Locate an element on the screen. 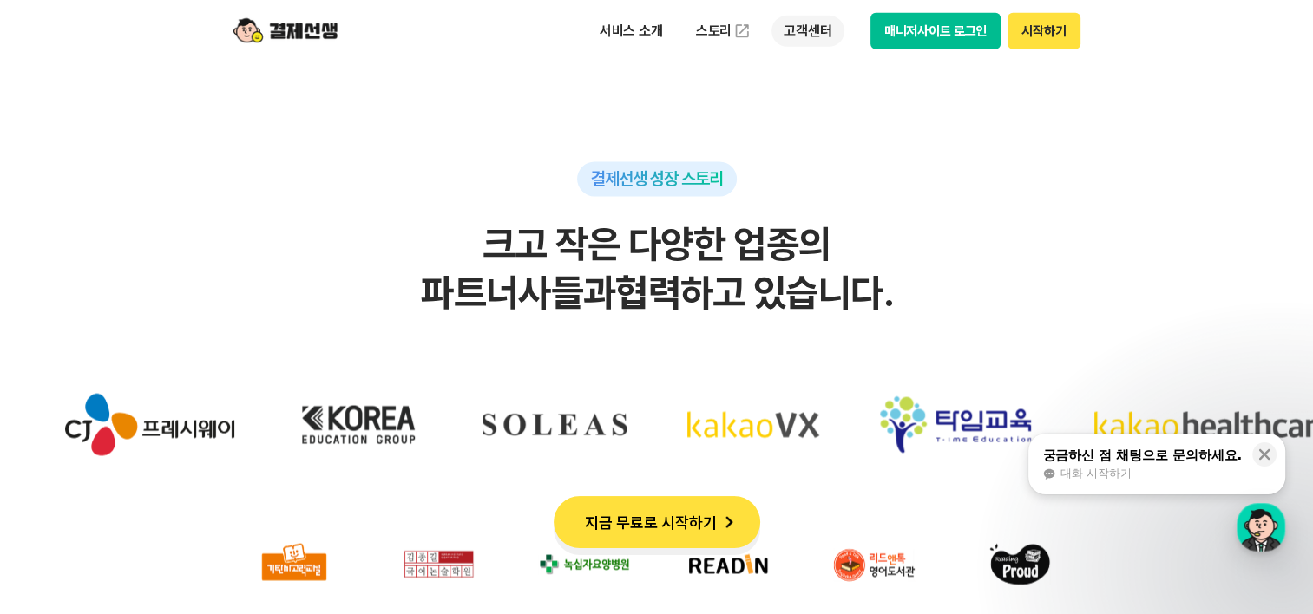 This screenshot has height=614, width=1313. a: 홈 is located at coordinates (60, 450).